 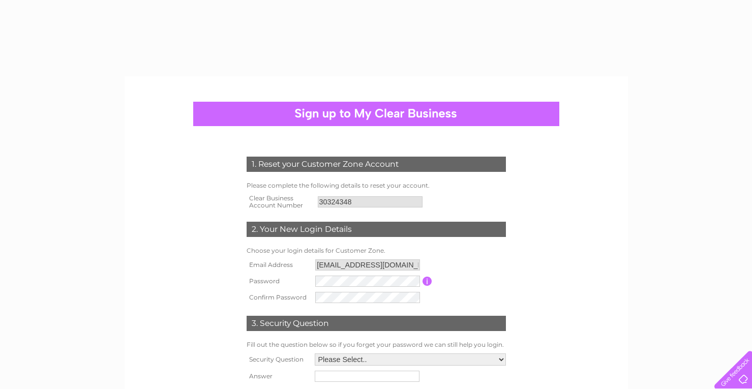 I want to click on th: Security Question, so click(x=278, y=359).